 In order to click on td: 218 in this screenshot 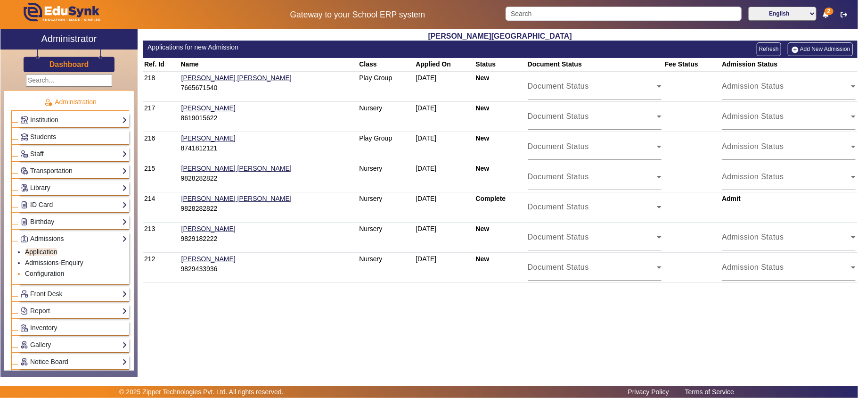, I will do `click(161, 86)`.